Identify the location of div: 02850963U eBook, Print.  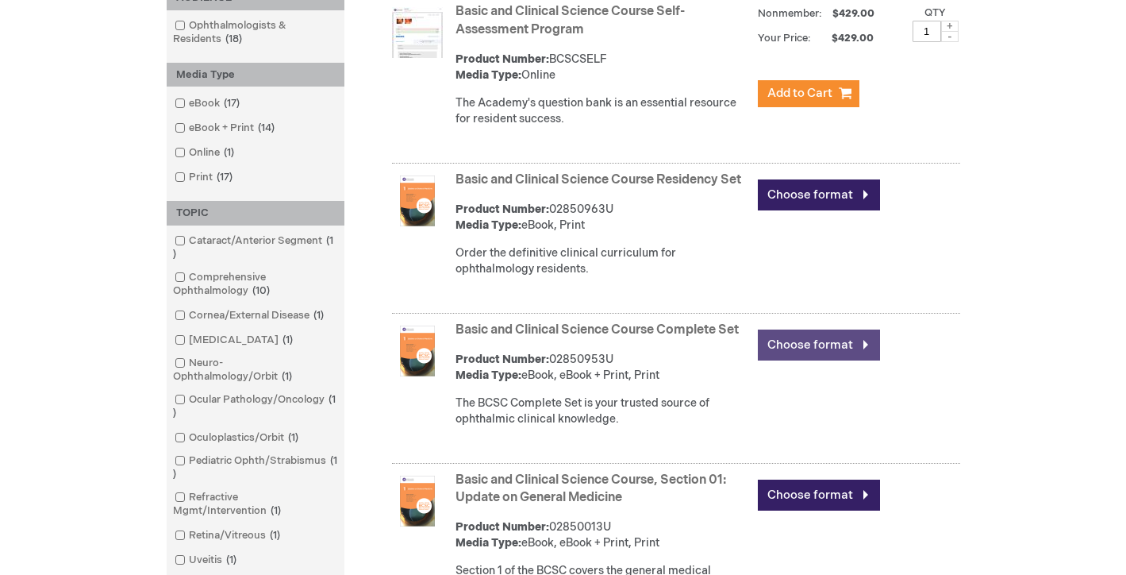
(602, 217).